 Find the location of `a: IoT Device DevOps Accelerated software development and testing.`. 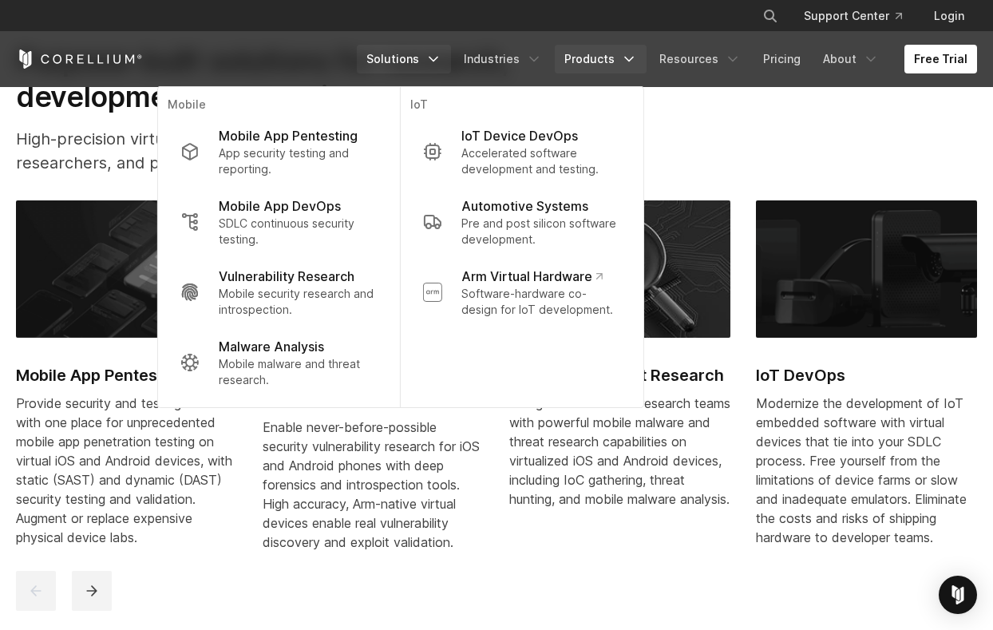

a: IoT Device DevOps Accelerated software development and testing. is located at coordinates (522, 152).